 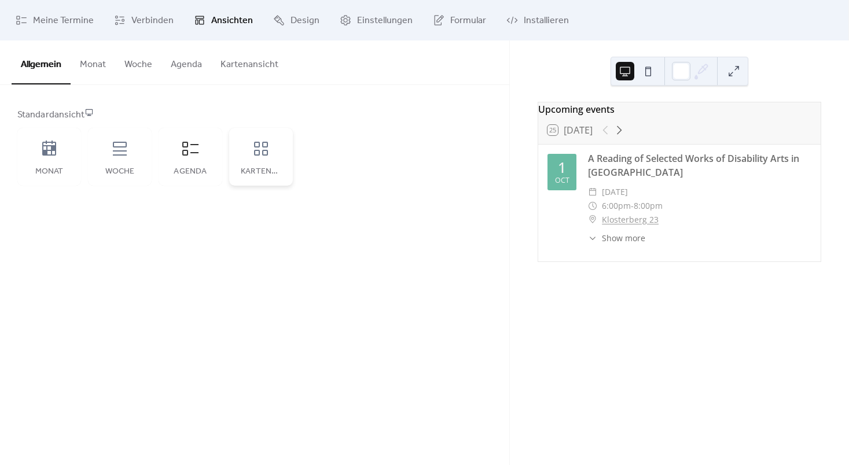 I want to click on a: Einstellungen, so click(x=376, y=20).